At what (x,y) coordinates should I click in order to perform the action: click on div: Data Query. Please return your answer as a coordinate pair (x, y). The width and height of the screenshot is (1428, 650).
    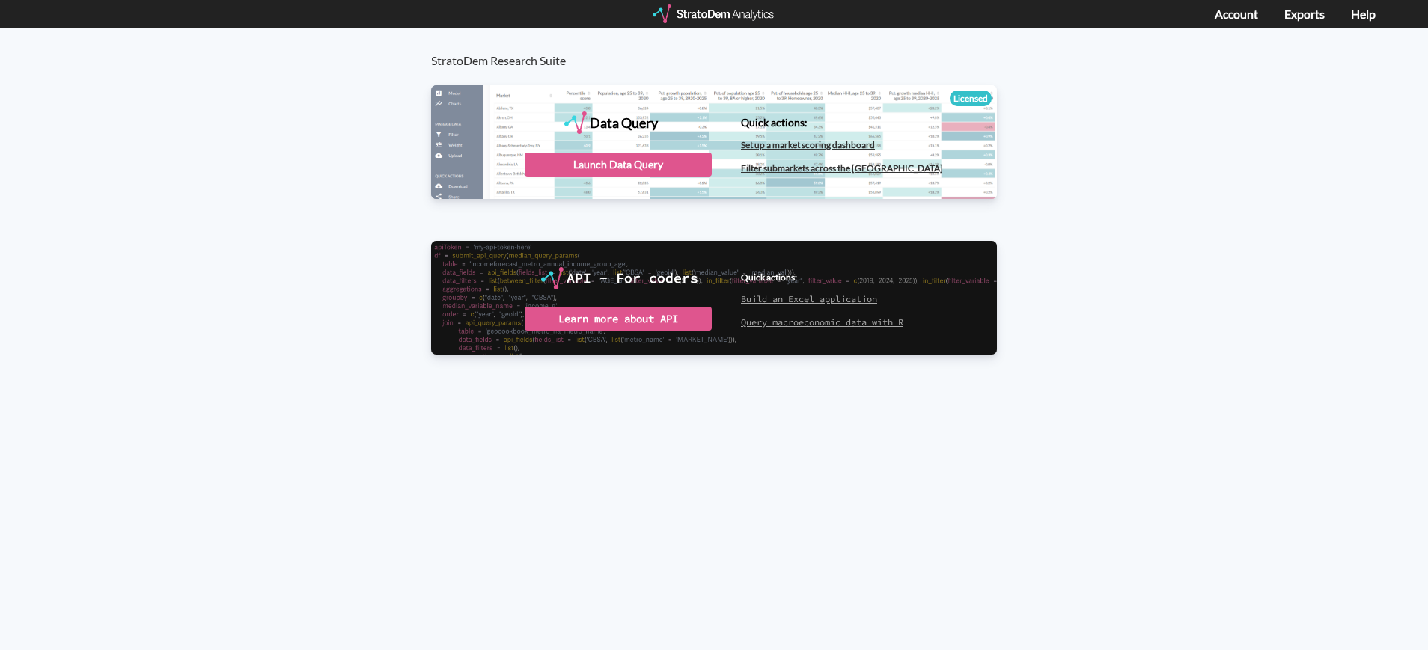
    Looking at the image, I should click on (623, 123).